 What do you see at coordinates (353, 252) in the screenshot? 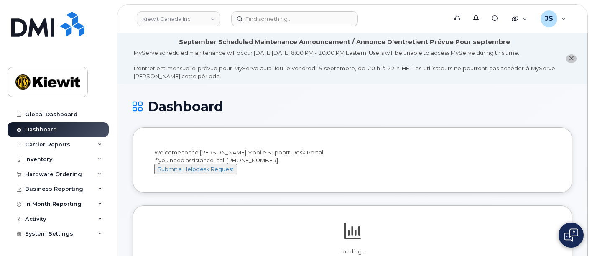
I see `p: Loading...` at bounding box center [353, 252].